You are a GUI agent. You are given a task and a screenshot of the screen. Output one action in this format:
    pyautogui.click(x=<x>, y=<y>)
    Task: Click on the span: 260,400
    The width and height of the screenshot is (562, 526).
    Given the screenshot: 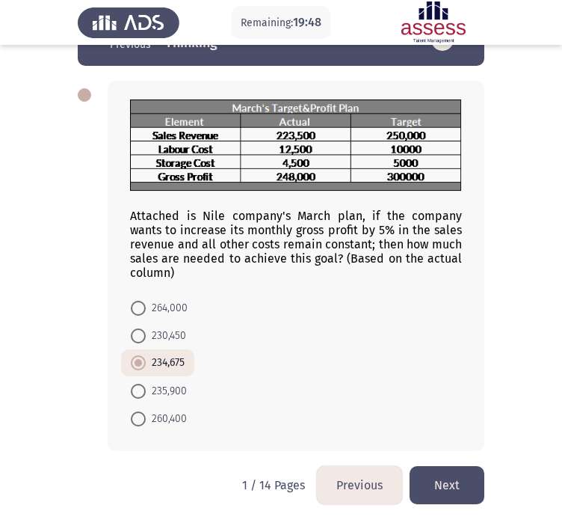 What is the action you would take?
    pyautogui.click(x=166, y=419)
    